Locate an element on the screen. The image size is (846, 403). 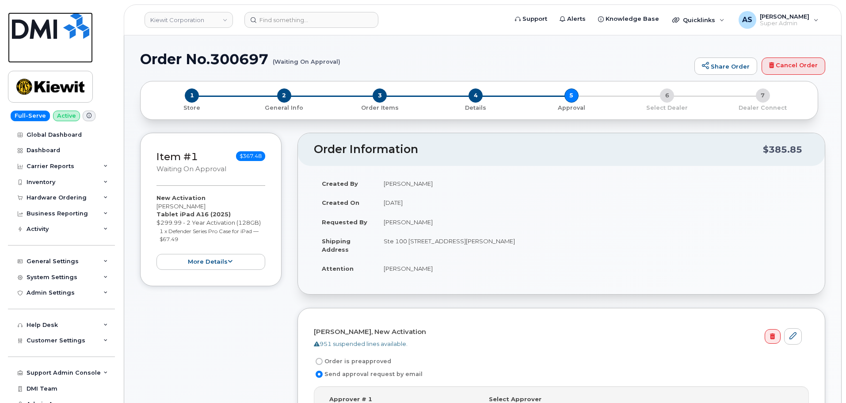
small: 1 x Defender Series Pro Case for iPad — $67.49 is located at coordinates (209, 235).